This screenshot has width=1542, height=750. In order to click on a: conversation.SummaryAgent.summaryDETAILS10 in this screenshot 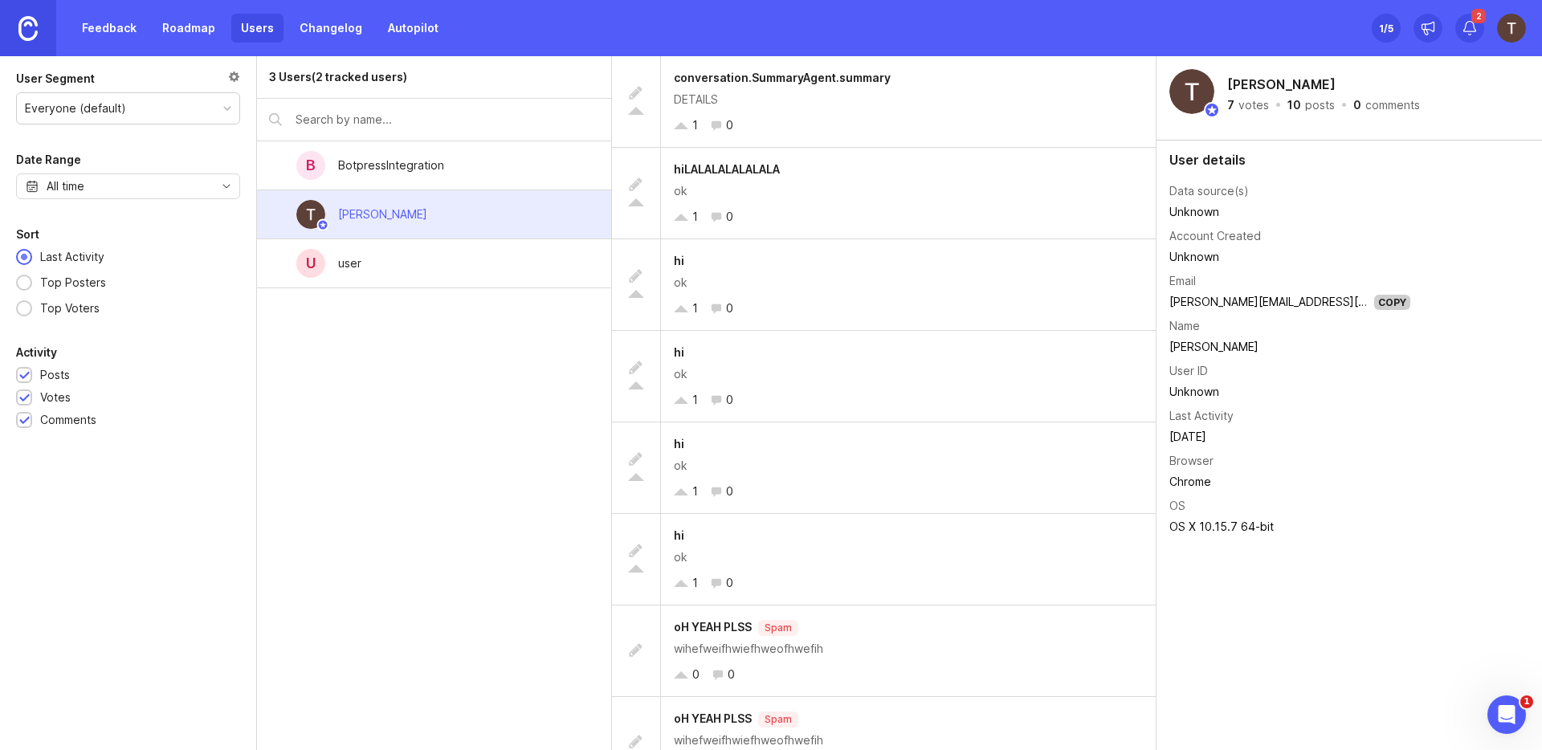, I will do `click(884, 102)`.